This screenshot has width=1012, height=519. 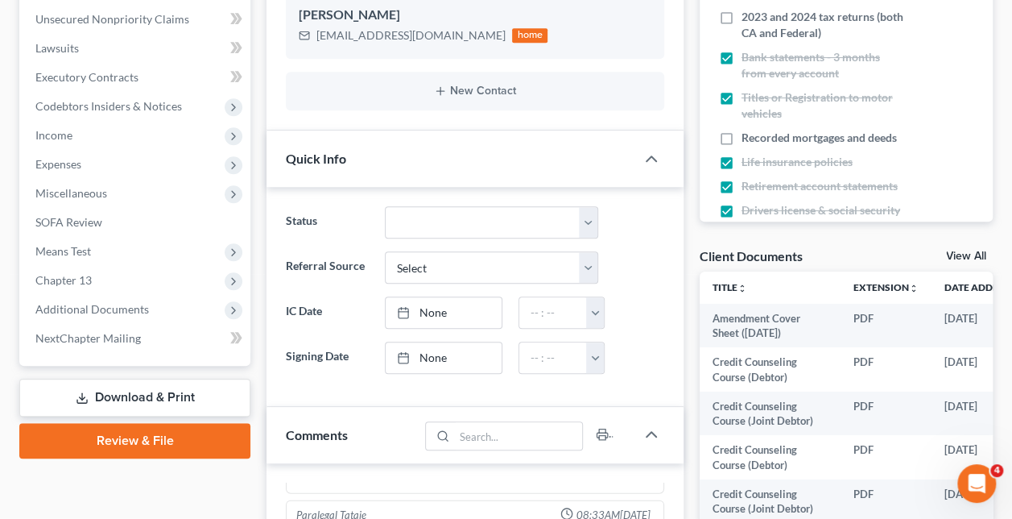 I want to click on span: Bank statements - 3 months from every account, so click(x=824, y=65).